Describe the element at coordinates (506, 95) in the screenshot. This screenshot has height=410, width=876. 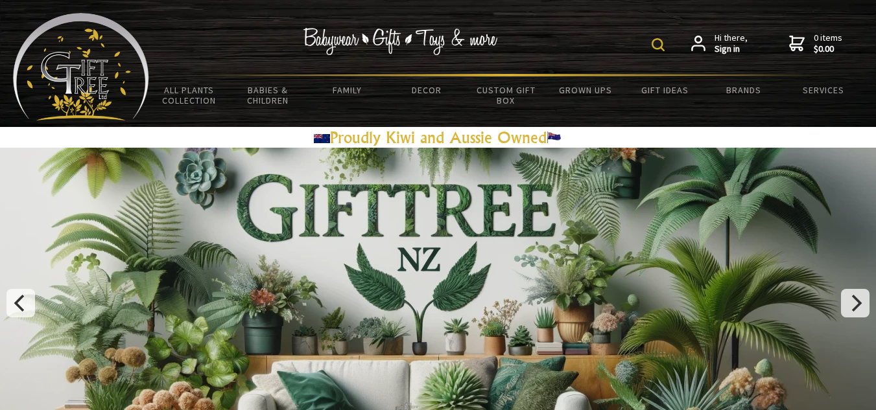
I see `a: Custom Gift Box` at that location.